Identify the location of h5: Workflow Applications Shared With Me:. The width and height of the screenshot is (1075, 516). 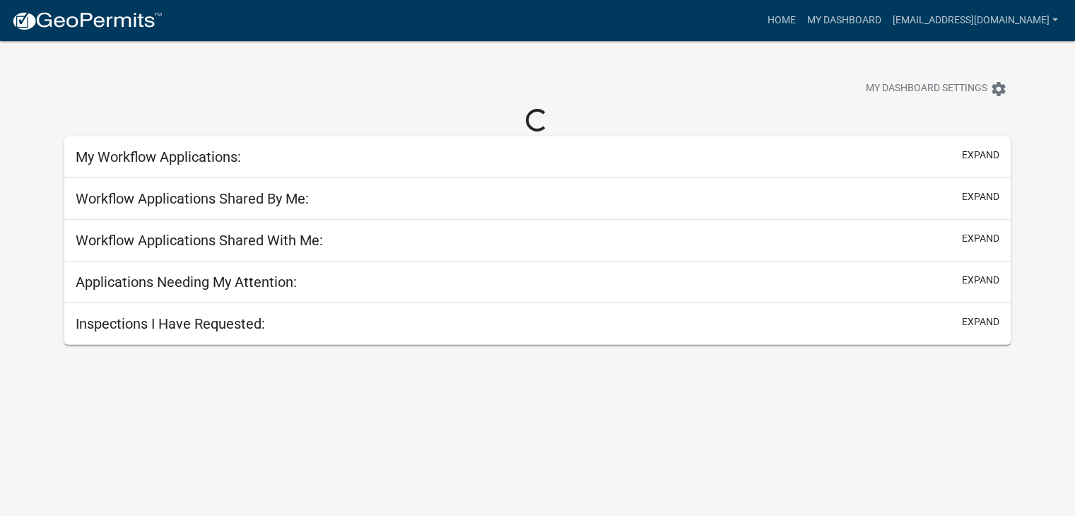
(199, 240).